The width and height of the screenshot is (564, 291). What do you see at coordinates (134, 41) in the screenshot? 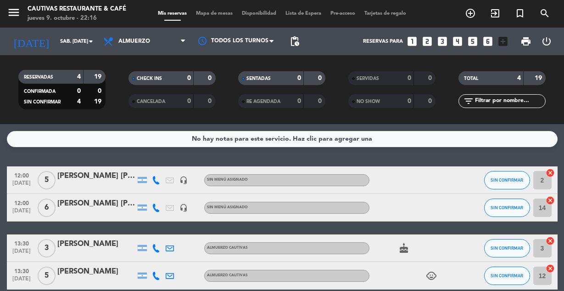
I see `span: Almuerzo` at bounding box center [134, 41].